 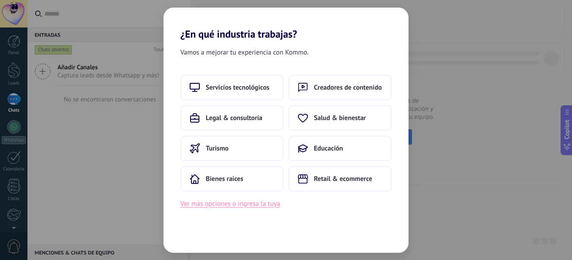 What do you see at coordinates (224, 179) in the screenshot?
I see `span: Bienes raíces` at bounding box center [224, 179].